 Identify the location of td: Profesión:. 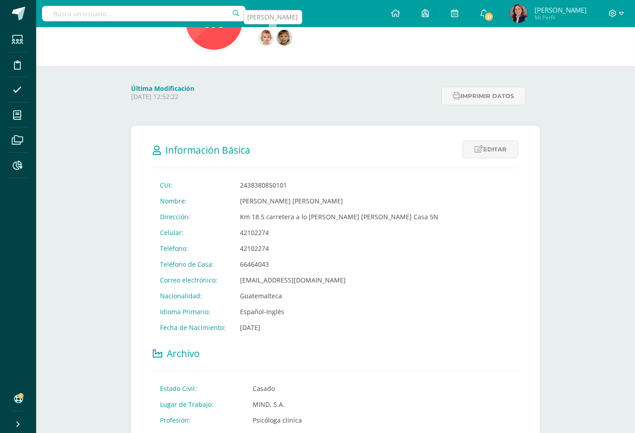
(199, 420).